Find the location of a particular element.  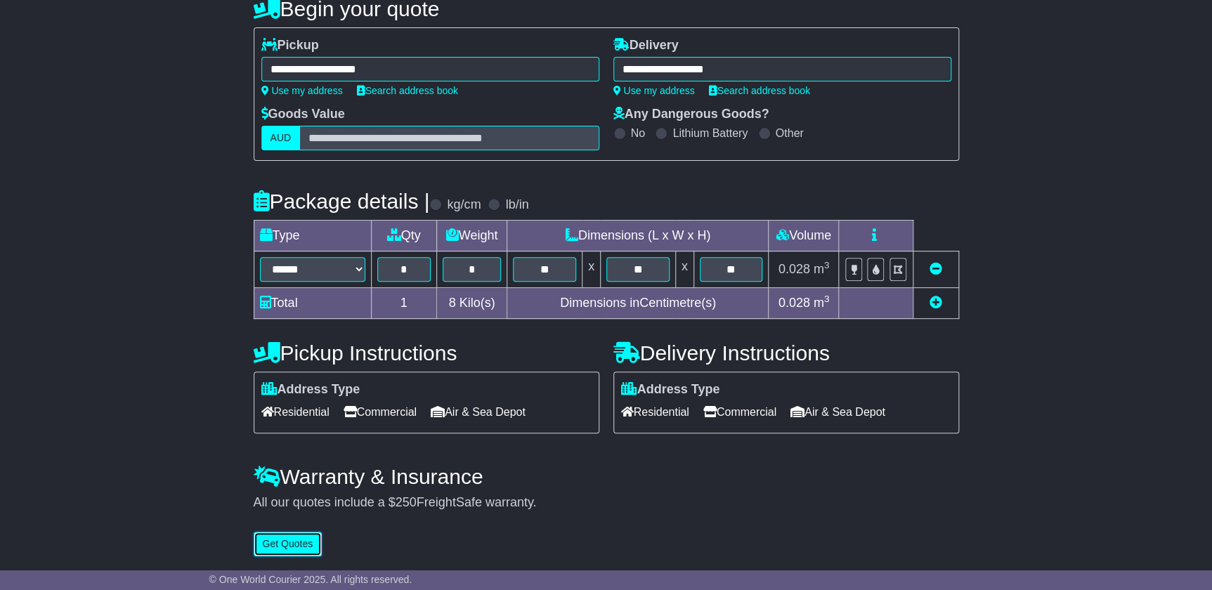

h4: Warranty & Insurance is located at coordinates (606, 476).